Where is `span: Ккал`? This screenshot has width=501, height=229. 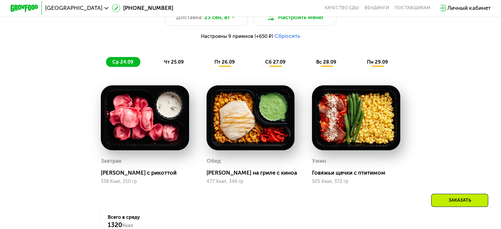 span: Ккал is located at coordinates (128, 225).